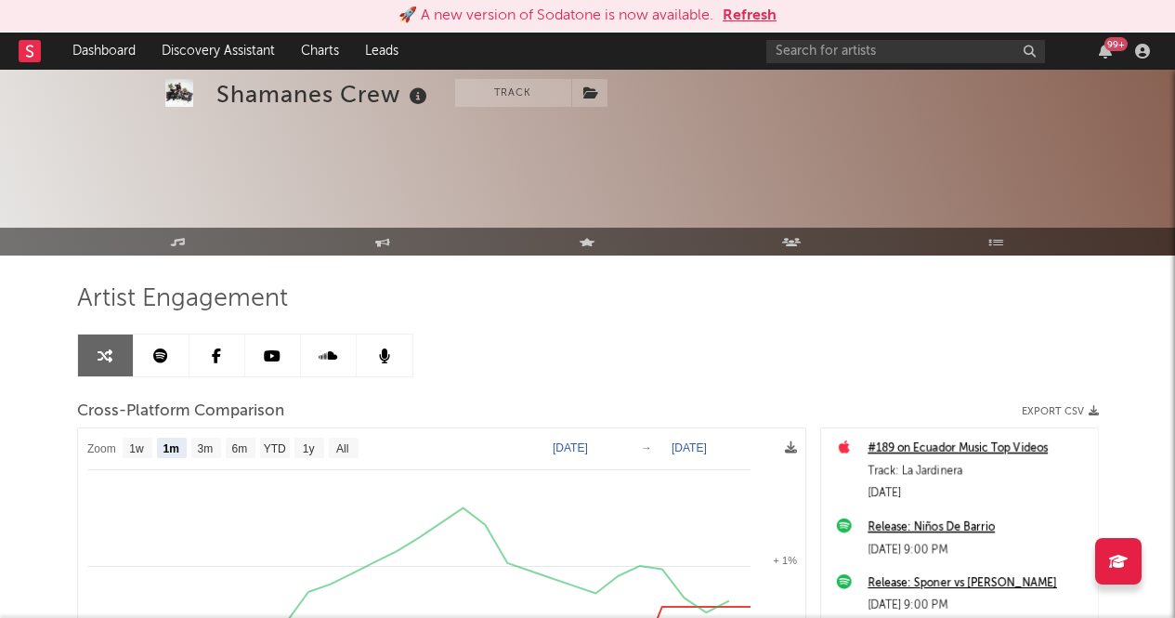 The height and width of the screenshot is (618, 1175). What do you see at coordinates (274, 449) in the screenshot?
I see `text: YTD` at bounding box center [274, 449].